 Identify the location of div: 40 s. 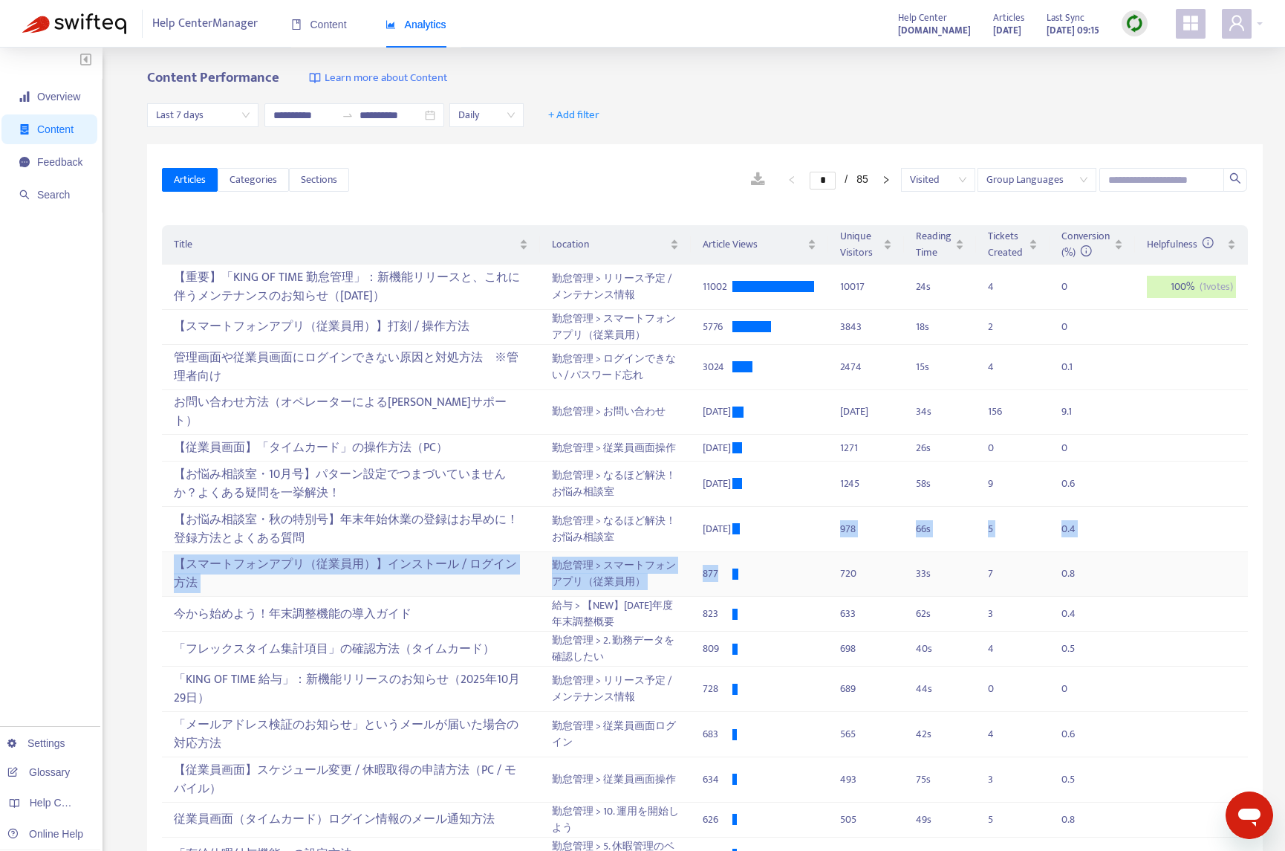
(941, 649).